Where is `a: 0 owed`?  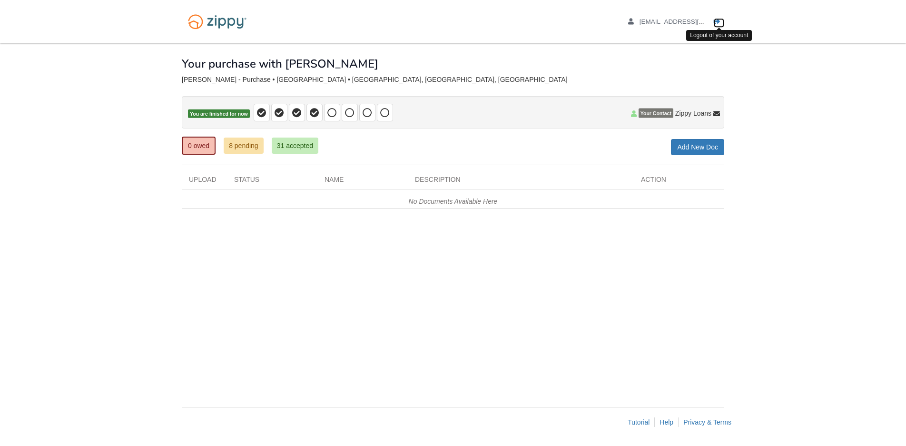 a: 0 owed is located at coordinates (199, 146).